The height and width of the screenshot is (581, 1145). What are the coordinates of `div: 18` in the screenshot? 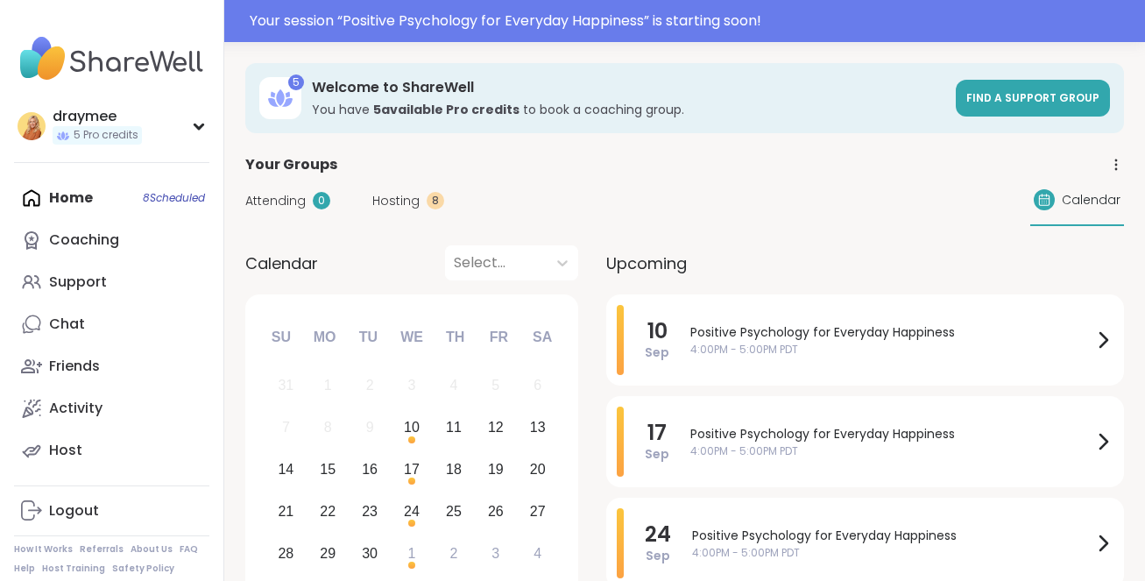 It's located at (454, 469).